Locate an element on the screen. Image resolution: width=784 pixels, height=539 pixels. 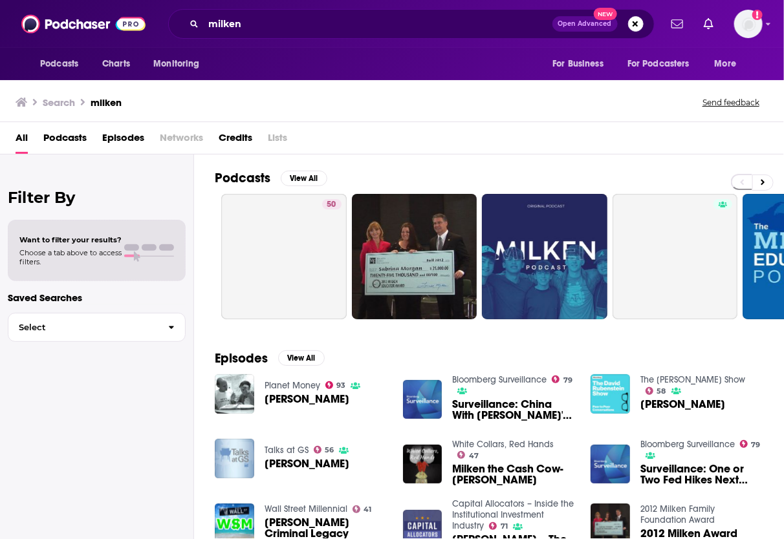
span: 71 is located at coordinates (504, 526).